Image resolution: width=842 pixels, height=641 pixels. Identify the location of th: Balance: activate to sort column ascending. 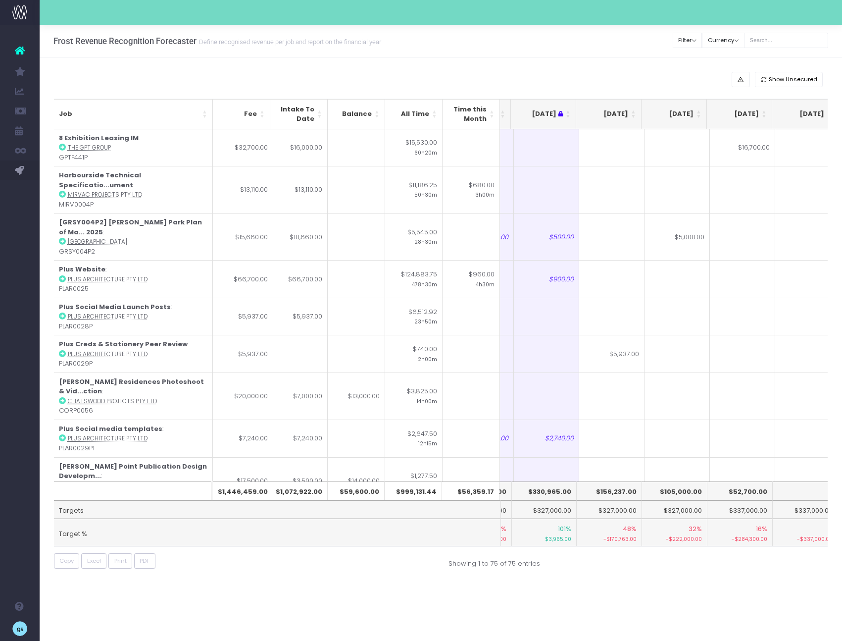
(357, 114).